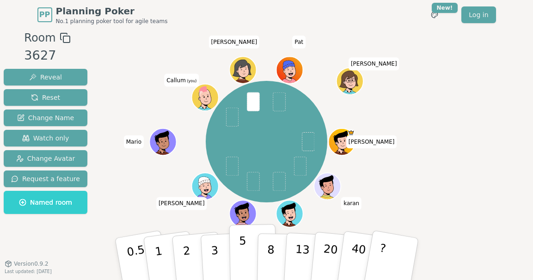  What do you see at coordinates (46, 159) in the screenshot?
I see `span: Change Avatar` at bounding box center [46, 159].